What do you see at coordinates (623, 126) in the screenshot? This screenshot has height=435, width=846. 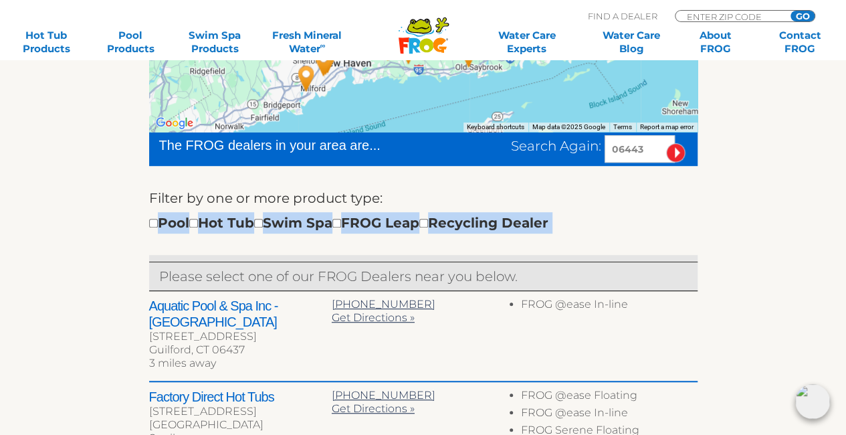 I see `a: Terms (opens in new tab)` at bounding box center [623, 126].